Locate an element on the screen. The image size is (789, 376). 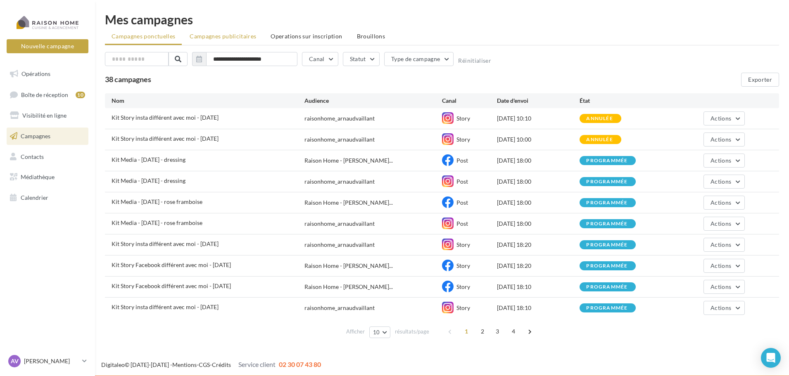
div: Open Intercom Messenger is located at coordinates (771, 358).